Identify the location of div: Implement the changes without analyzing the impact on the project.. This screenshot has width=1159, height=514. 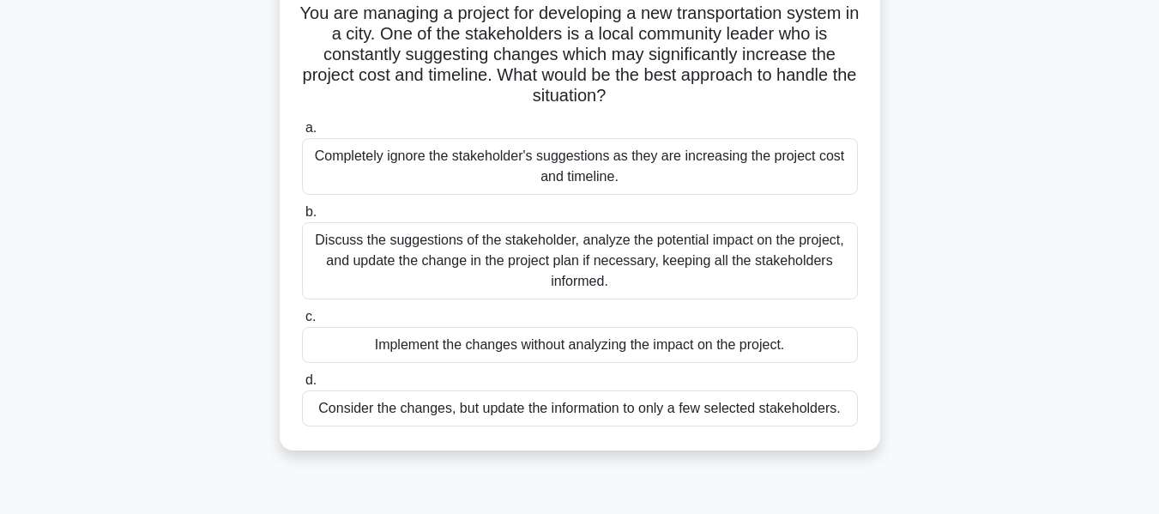
(580, 345).